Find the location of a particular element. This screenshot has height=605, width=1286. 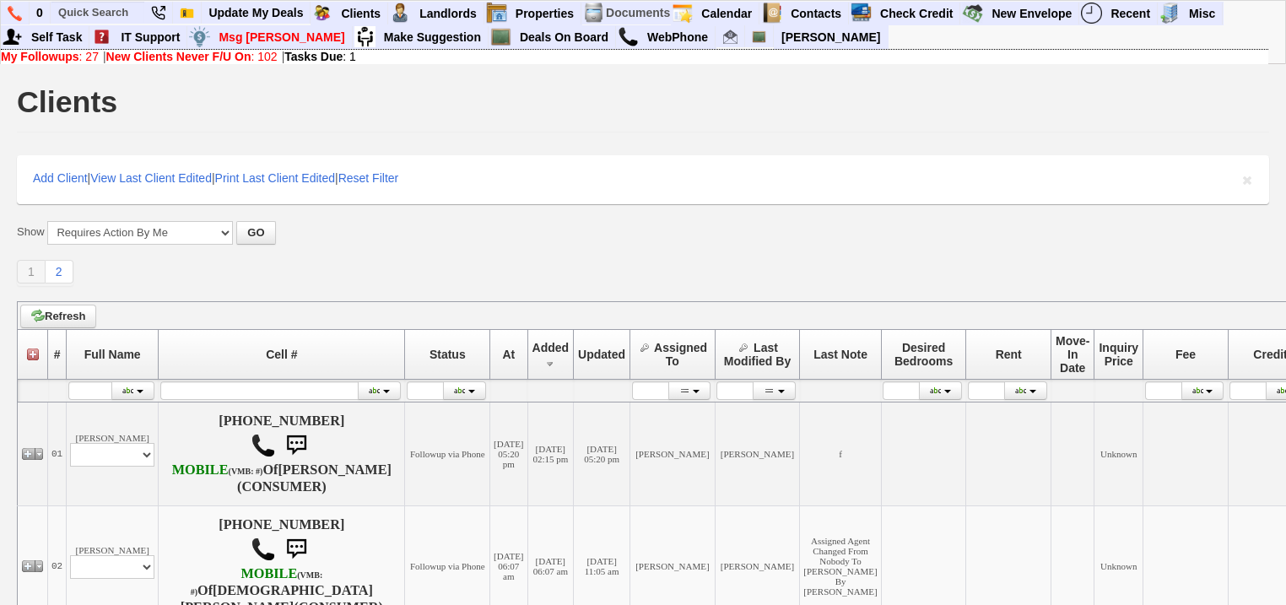

span: Desired Bedrooms is located at coordinates (923, 354).